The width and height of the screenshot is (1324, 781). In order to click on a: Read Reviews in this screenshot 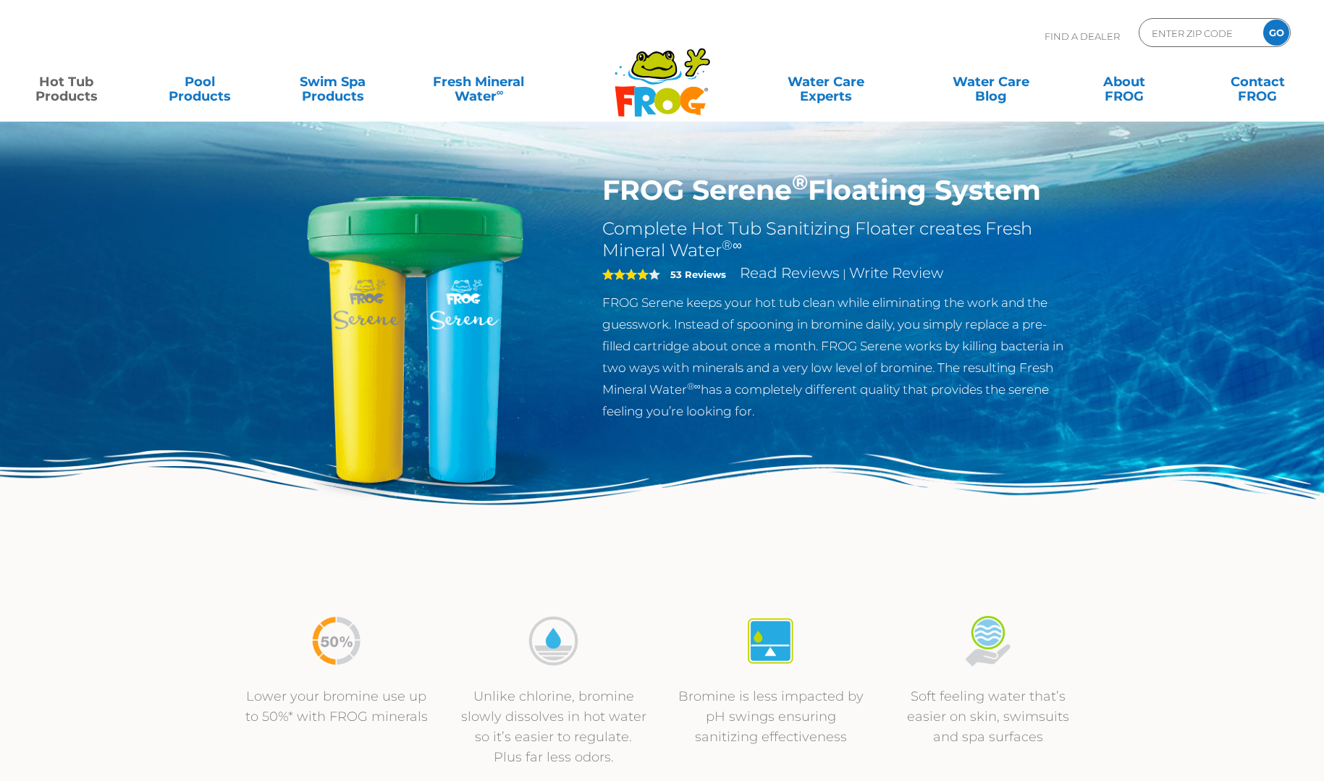, I will do `click(790, 273)`.